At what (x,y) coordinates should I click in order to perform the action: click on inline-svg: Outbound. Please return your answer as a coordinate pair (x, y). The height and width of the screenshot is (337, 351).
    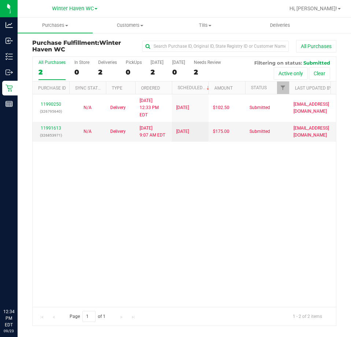
    Looking at the image, I should click on (9, 72).